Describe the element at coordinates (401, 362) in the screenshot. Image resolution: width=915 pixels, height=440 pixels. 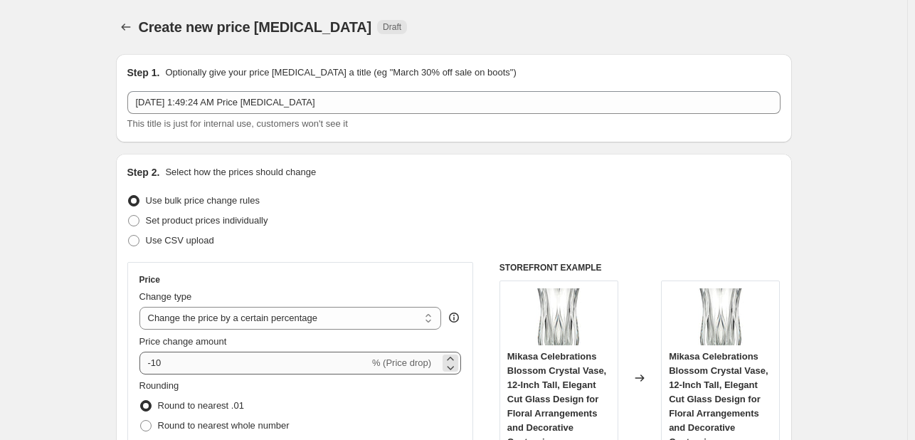
I see `span: % (Price drop)` at that location.